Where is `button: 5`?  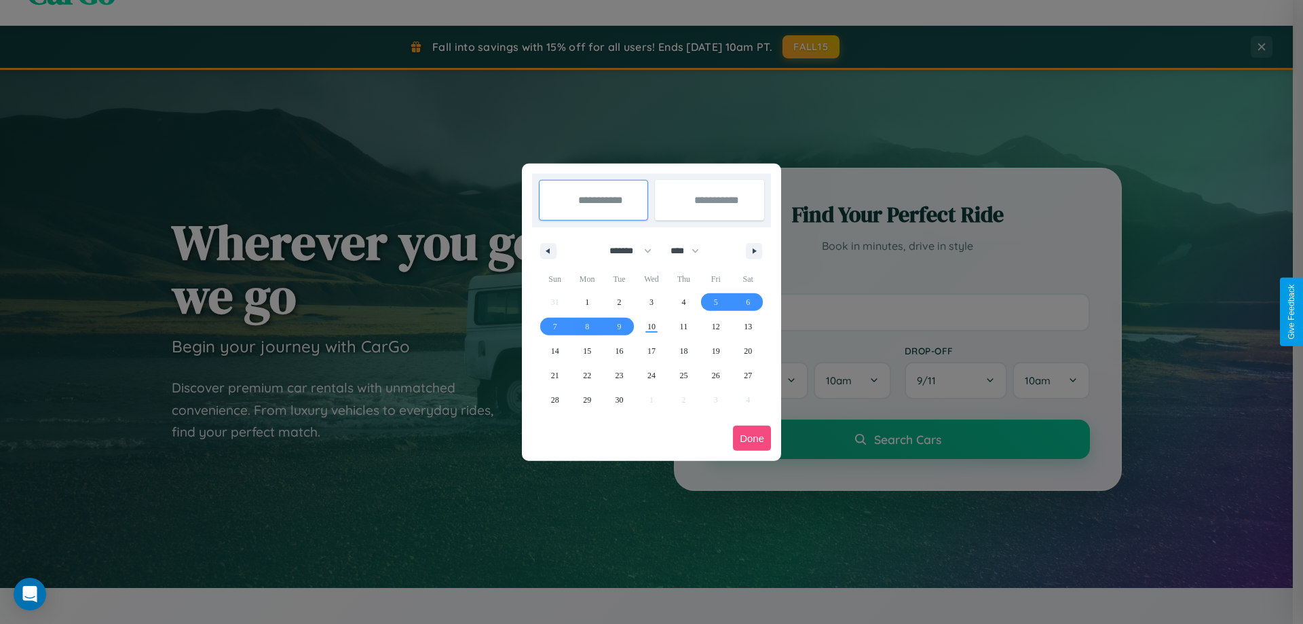 button: 5 is located at coordinates (715, 302).